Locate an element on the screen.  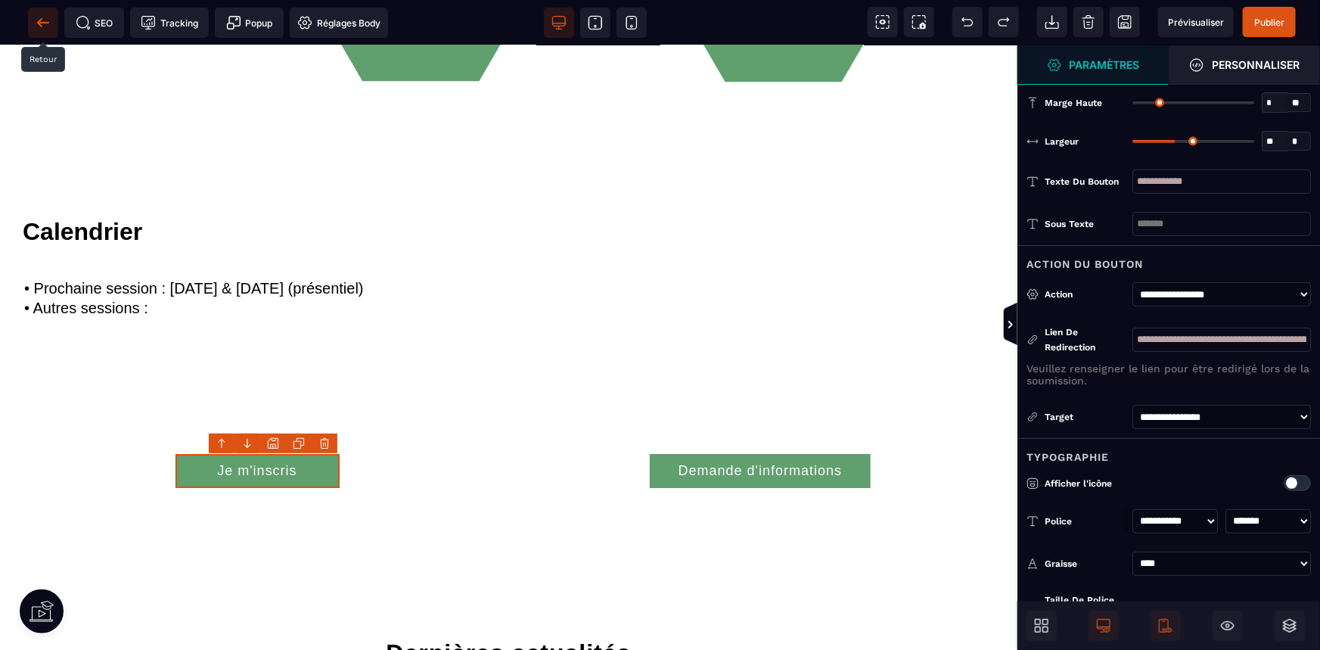
span: Métadata SEO is located at coordinates (94, 23).